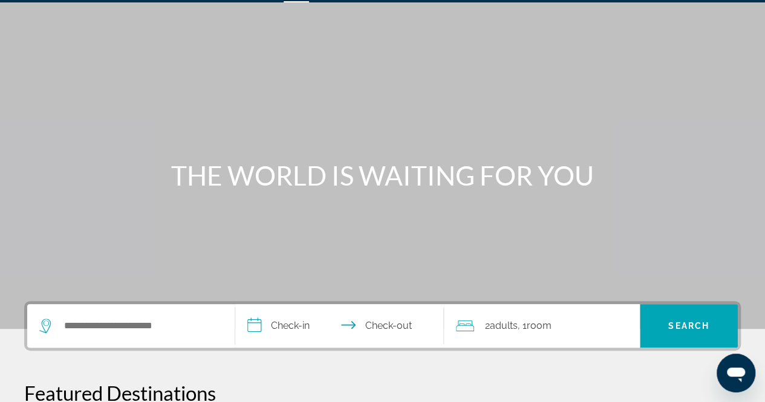 The height and width of the screenshot is (402, 765). I want to click on span: Search, so click(689, 326).